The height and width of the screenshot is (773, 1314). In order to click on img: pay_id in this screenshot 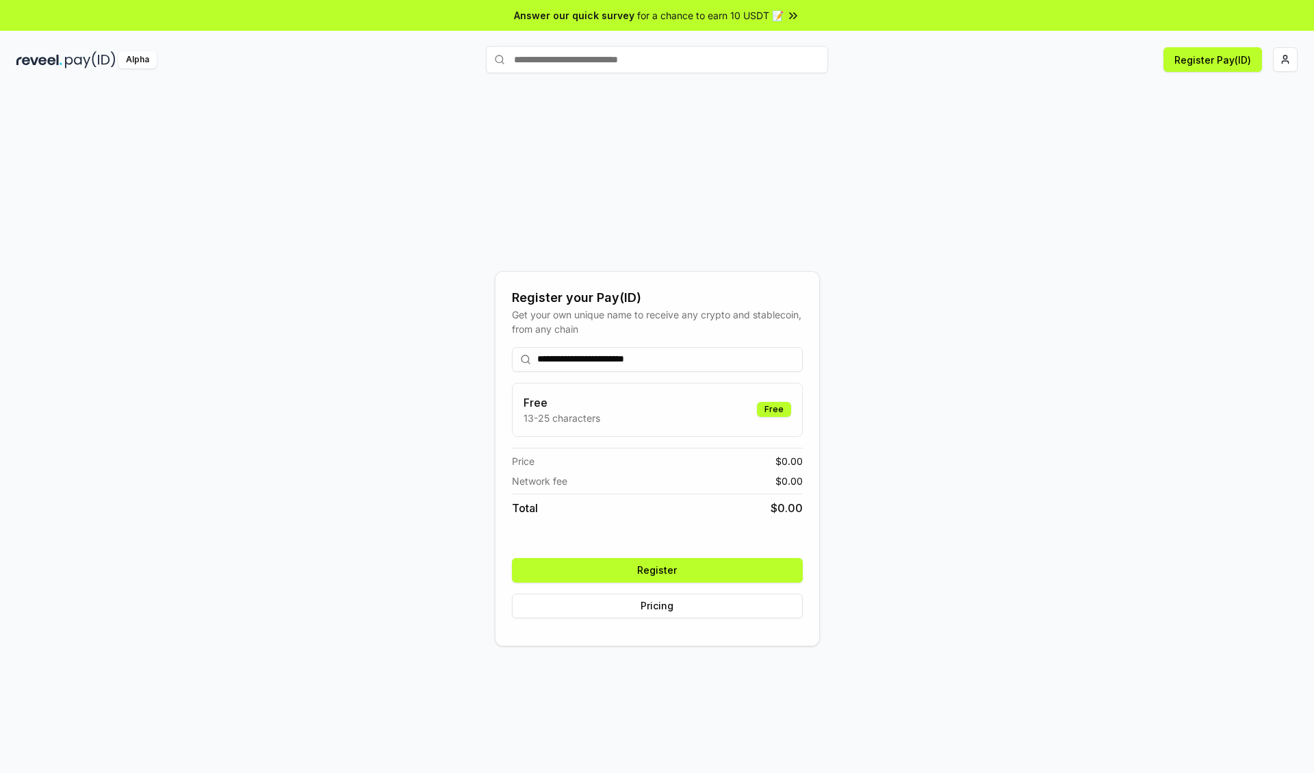, I will do `click(90, 60)`.